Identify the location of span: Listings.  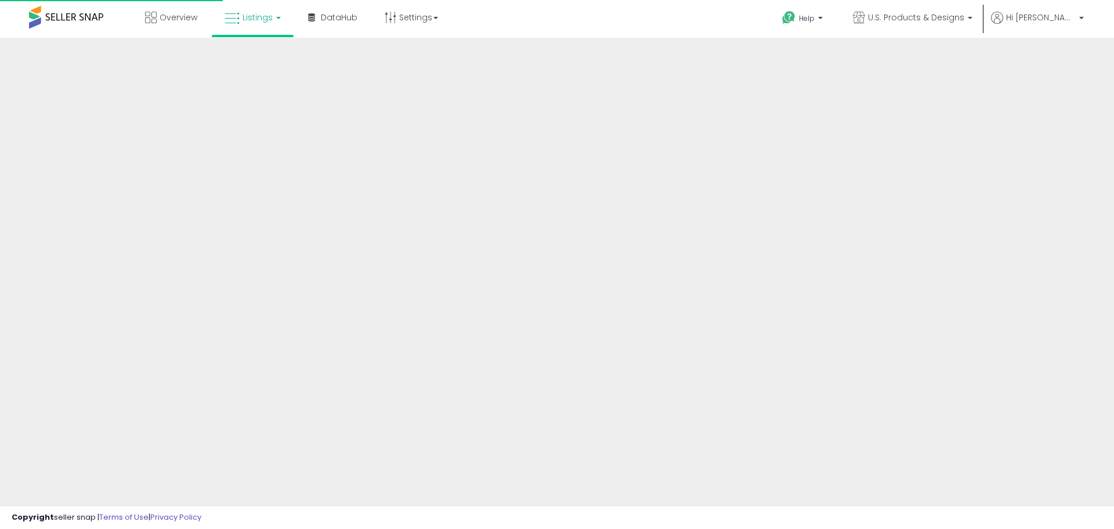
(258, 17).